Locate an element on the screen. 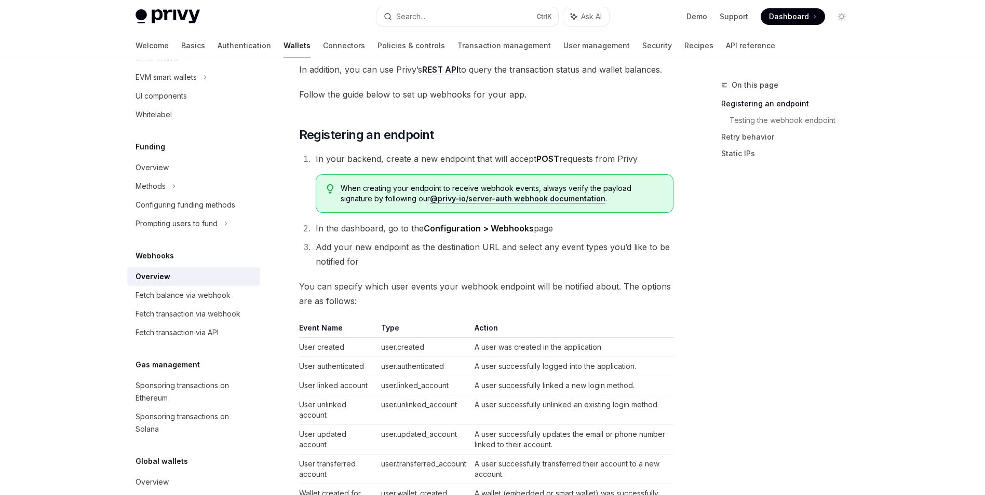 The height and width of the screenshot is (495, 985). td: User authenticated is located at coordinates (338, 367).